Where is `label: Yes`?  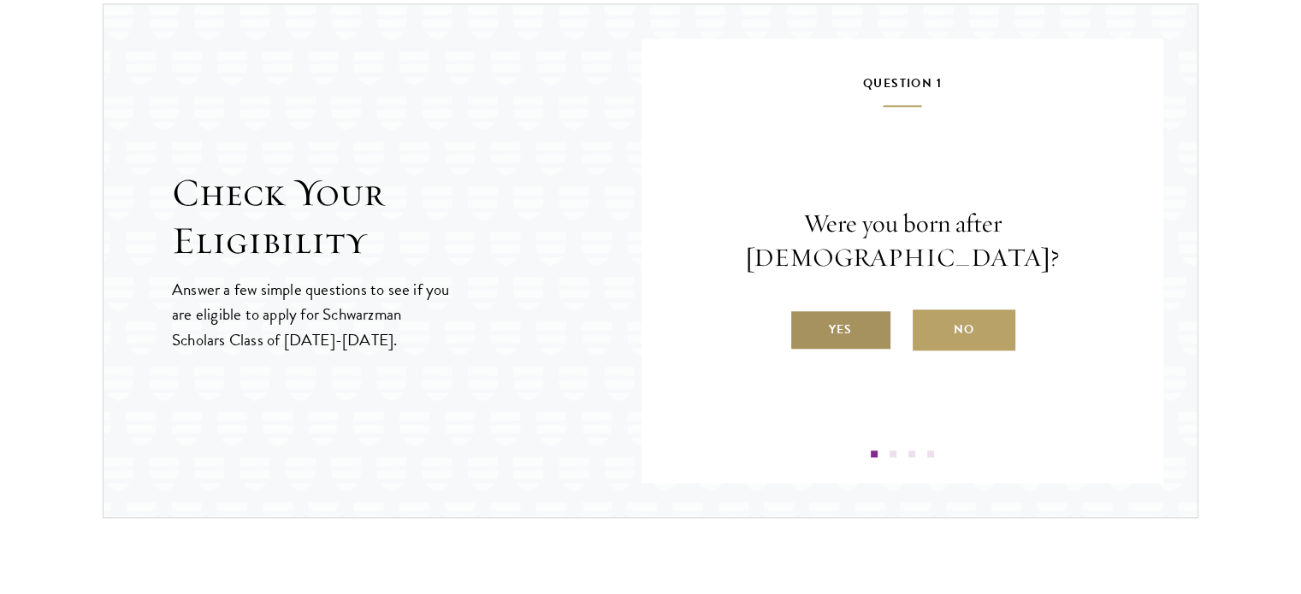
label: Yes is located at coordinates (841, 330).